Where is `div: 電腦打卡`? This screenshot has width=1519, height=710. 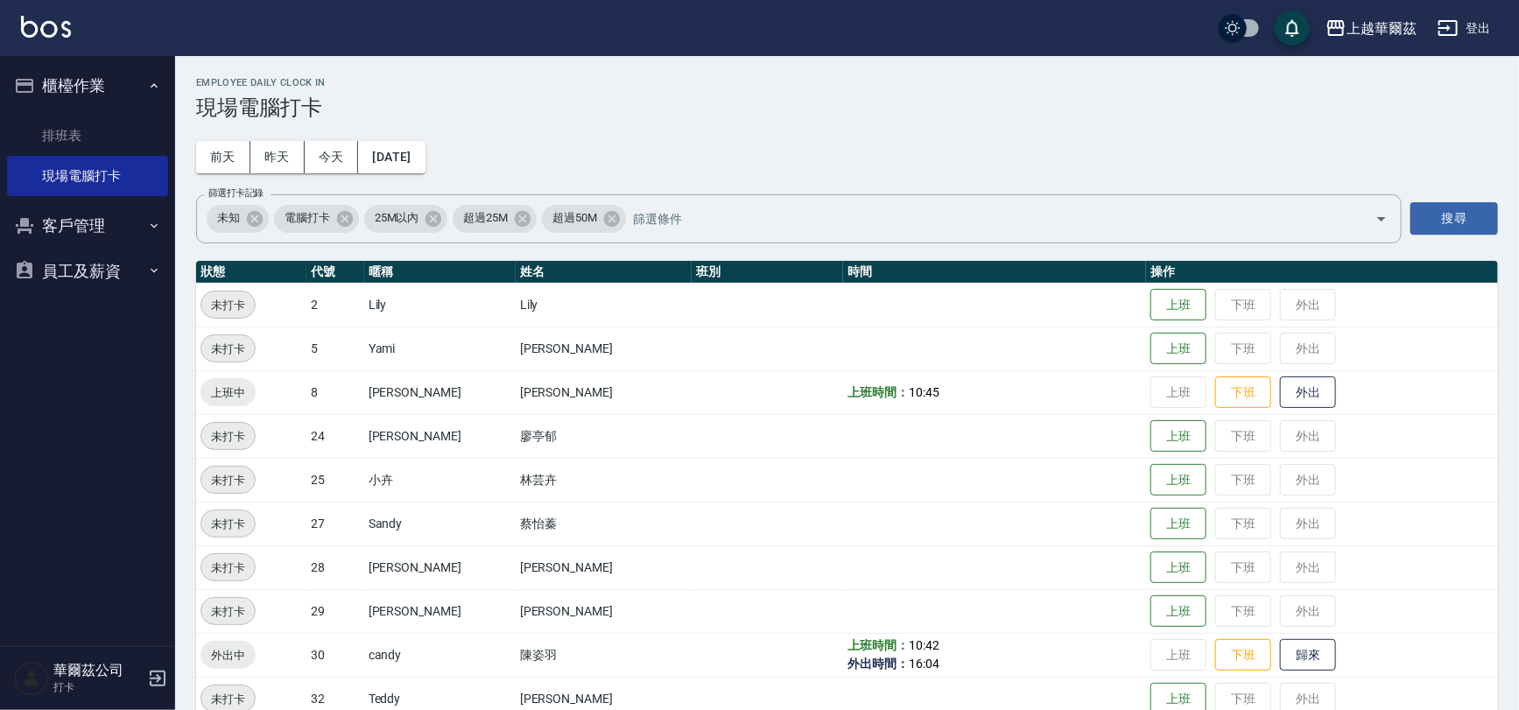
div: 電腦打卡 is located at coordinates (316, 219).